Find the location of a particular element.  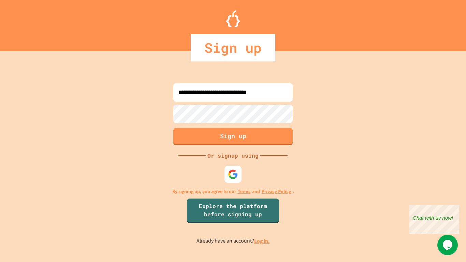

a: Log in. is located at coordinates (262, 241).